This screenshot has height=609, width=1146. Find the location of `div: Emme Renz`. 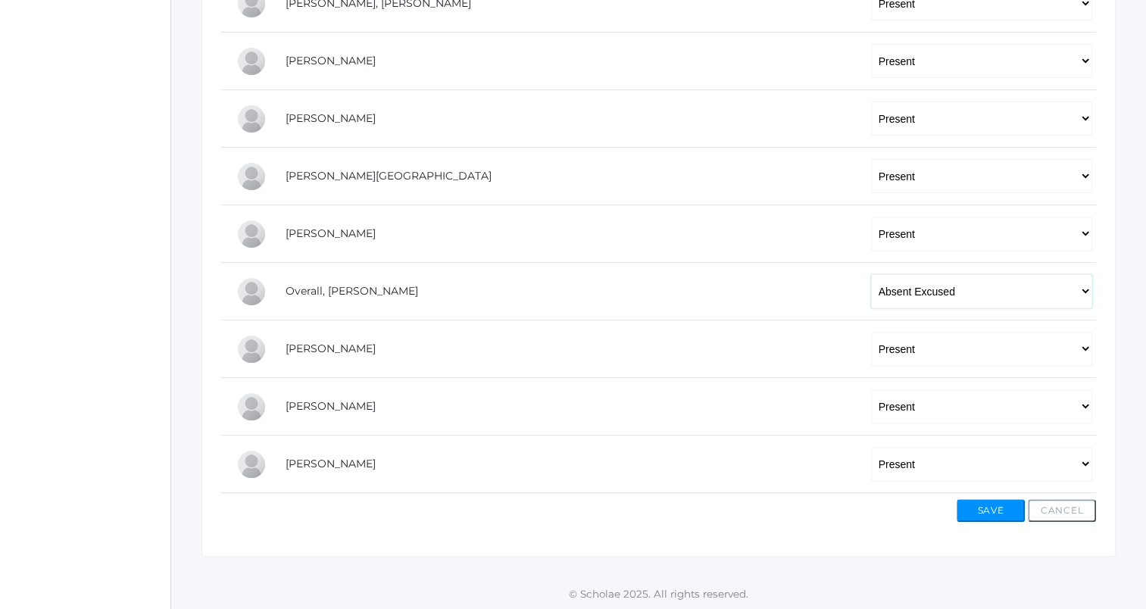

div: Emme Renz is located at coordinates (252, 407).